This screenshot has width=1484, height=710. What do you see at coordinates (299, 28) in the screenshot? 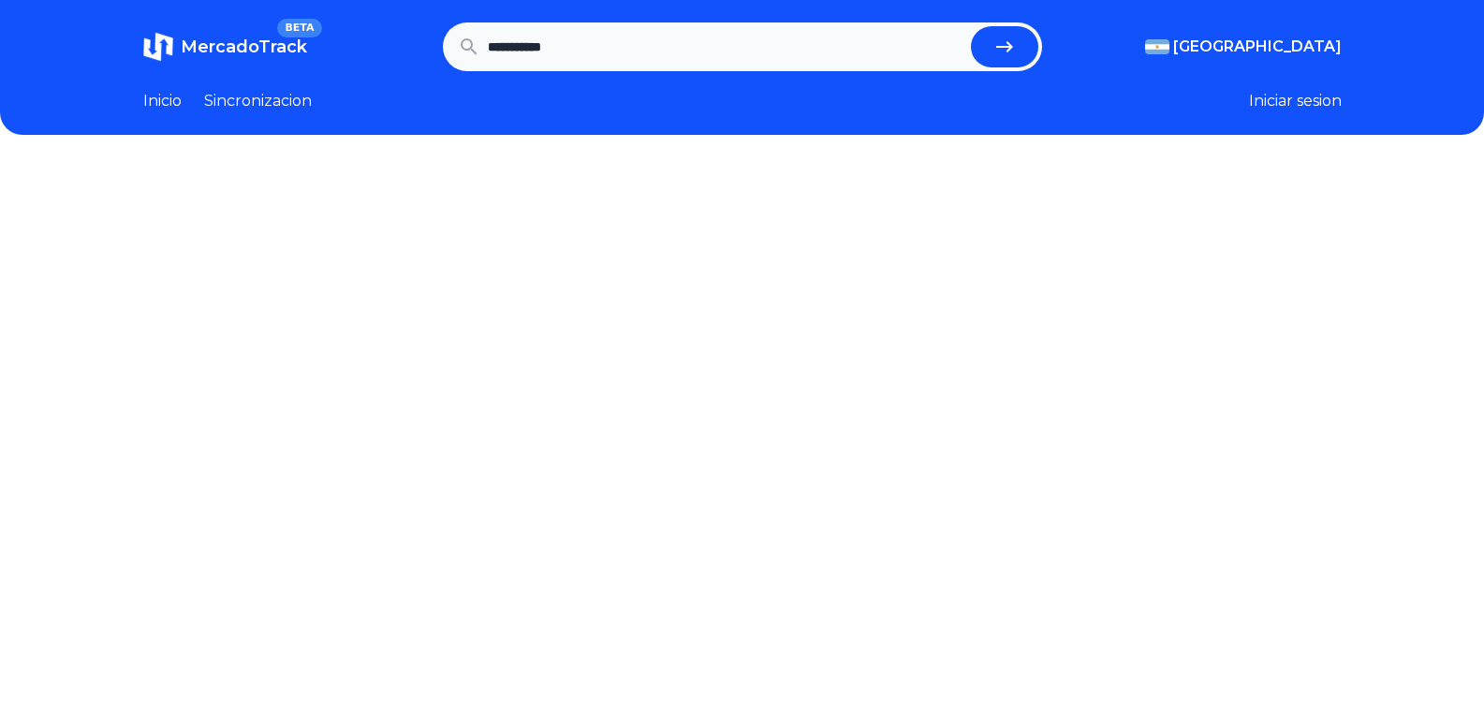
I see `span: BETA` at bounding box center [299, 28].